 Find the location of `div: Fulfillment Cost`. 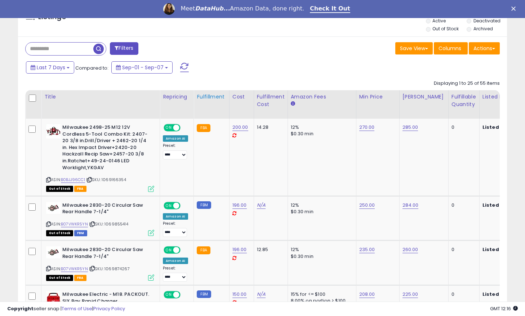

div: Fulfillment Cost is located at coordinates (271, 101).